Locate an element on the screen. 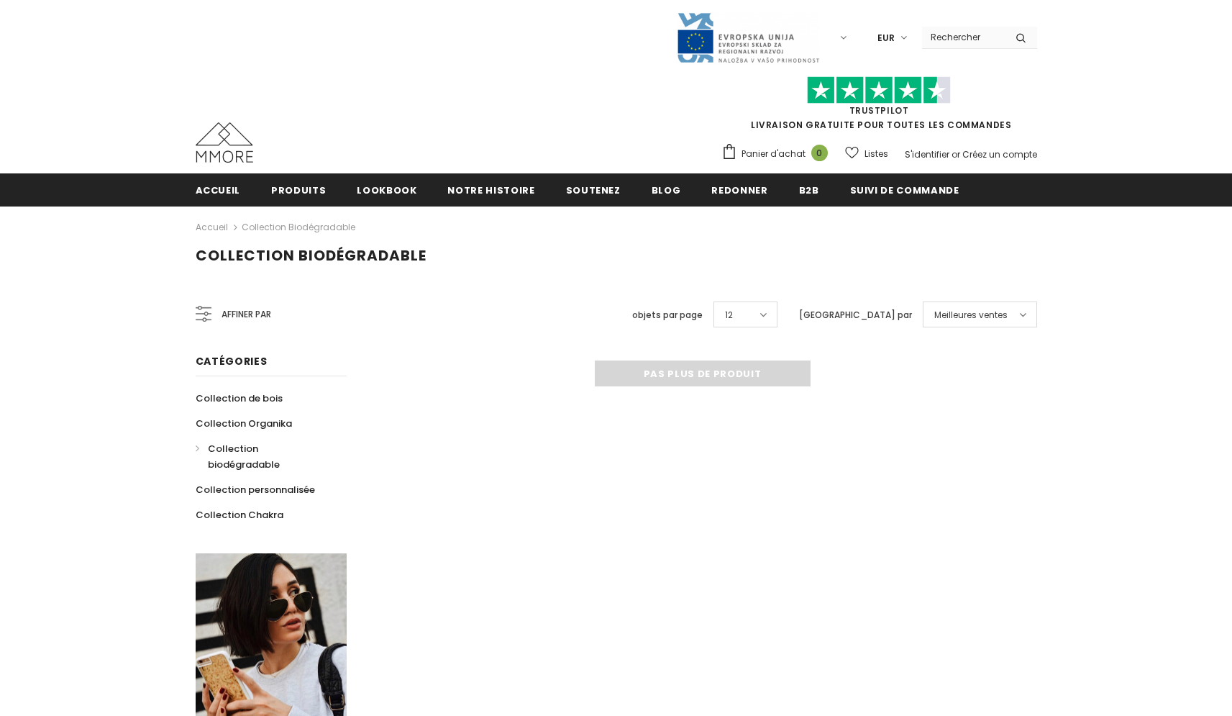 This screenshot has height=716, width=1232. label: objets par page is located at coordinates (668, 315).